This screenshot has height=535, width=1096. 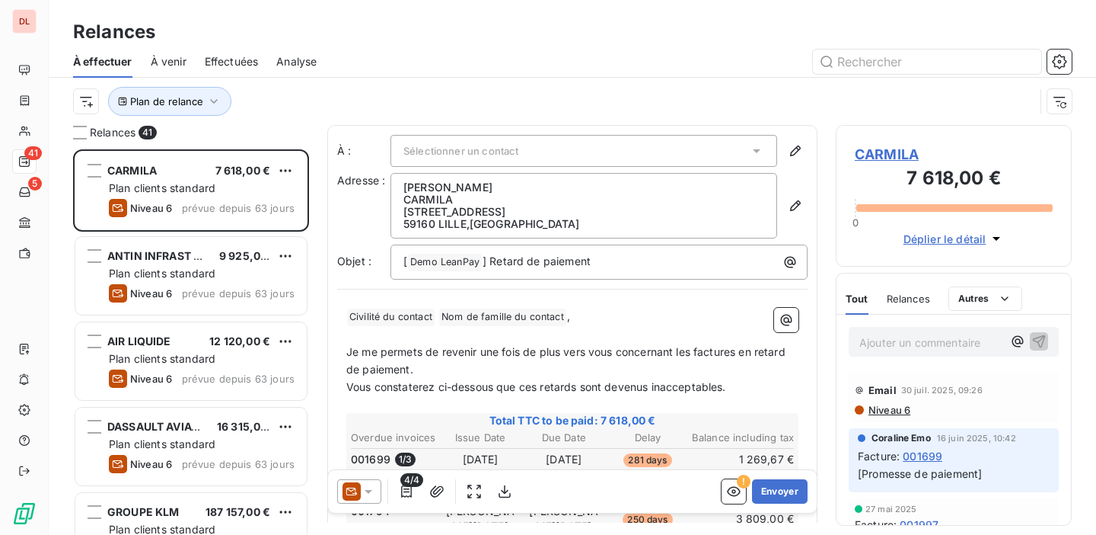 What do you see at coordinates (354, 260) in the screenshot?
I see `span: Objet :` at bounding box center [354, 260].